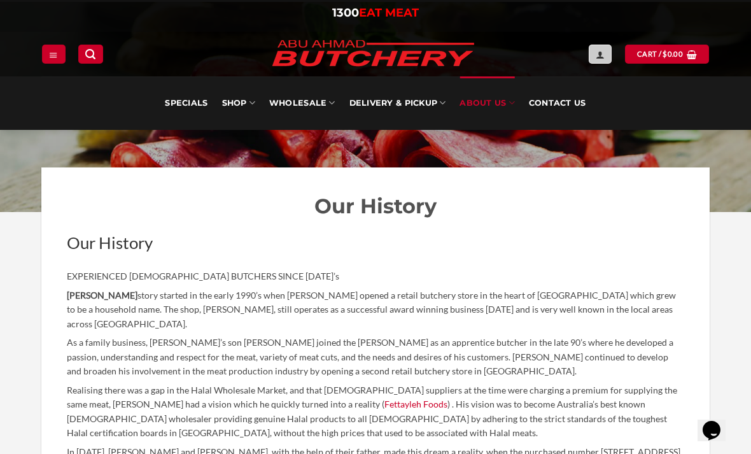 Image resolution: width=751 pixels, height=454 pixels. What do you see at coordinates (109, 242) in the screenshot?
I see `span: Our History` at bounding box center [109, 242].